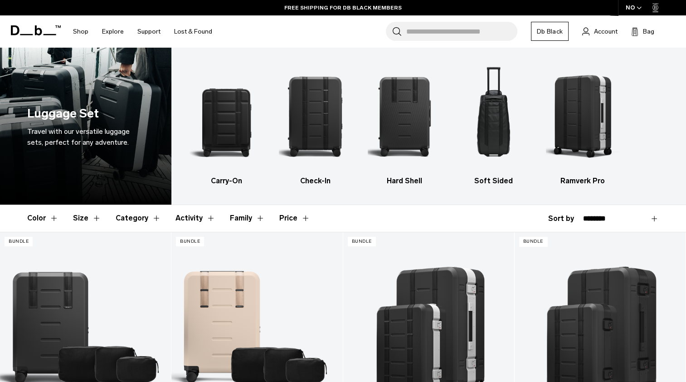 The width and height of the screenshot is (686, 382). I want to click on h3: Soft Sided, so click(494, 181).